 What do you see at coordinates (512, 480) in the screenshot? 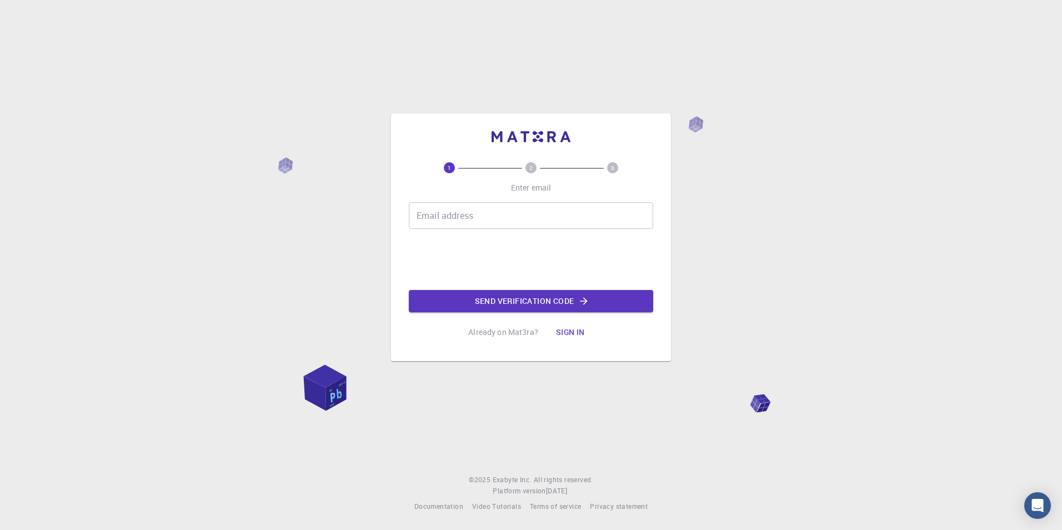
I see `a: Exabyte Inc.` at bounding box center [512, 480].